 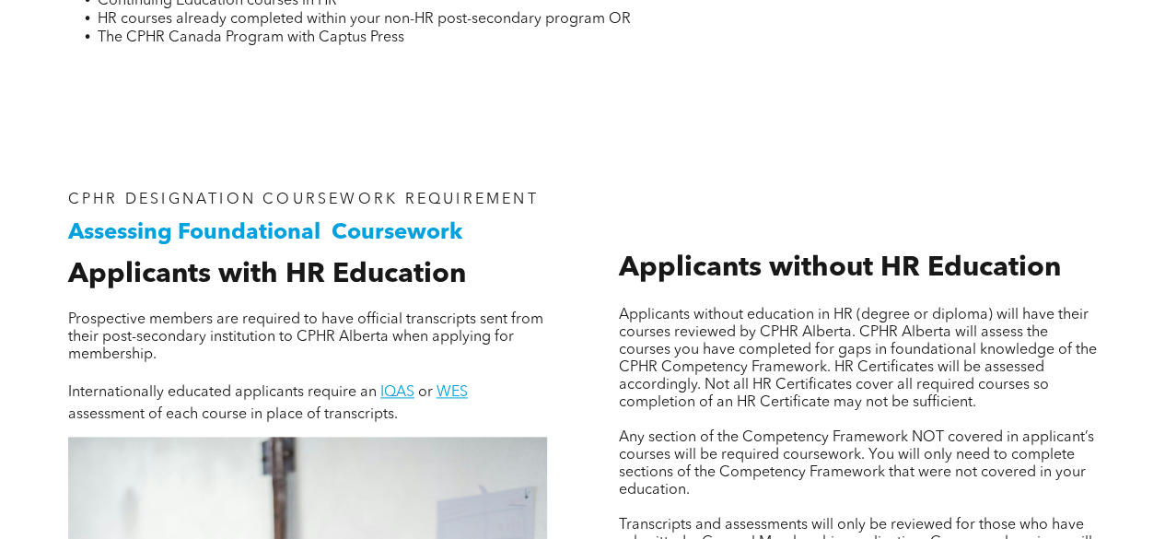 I want to click on span: Applicants with HR Education, so click(x=267, y=274).